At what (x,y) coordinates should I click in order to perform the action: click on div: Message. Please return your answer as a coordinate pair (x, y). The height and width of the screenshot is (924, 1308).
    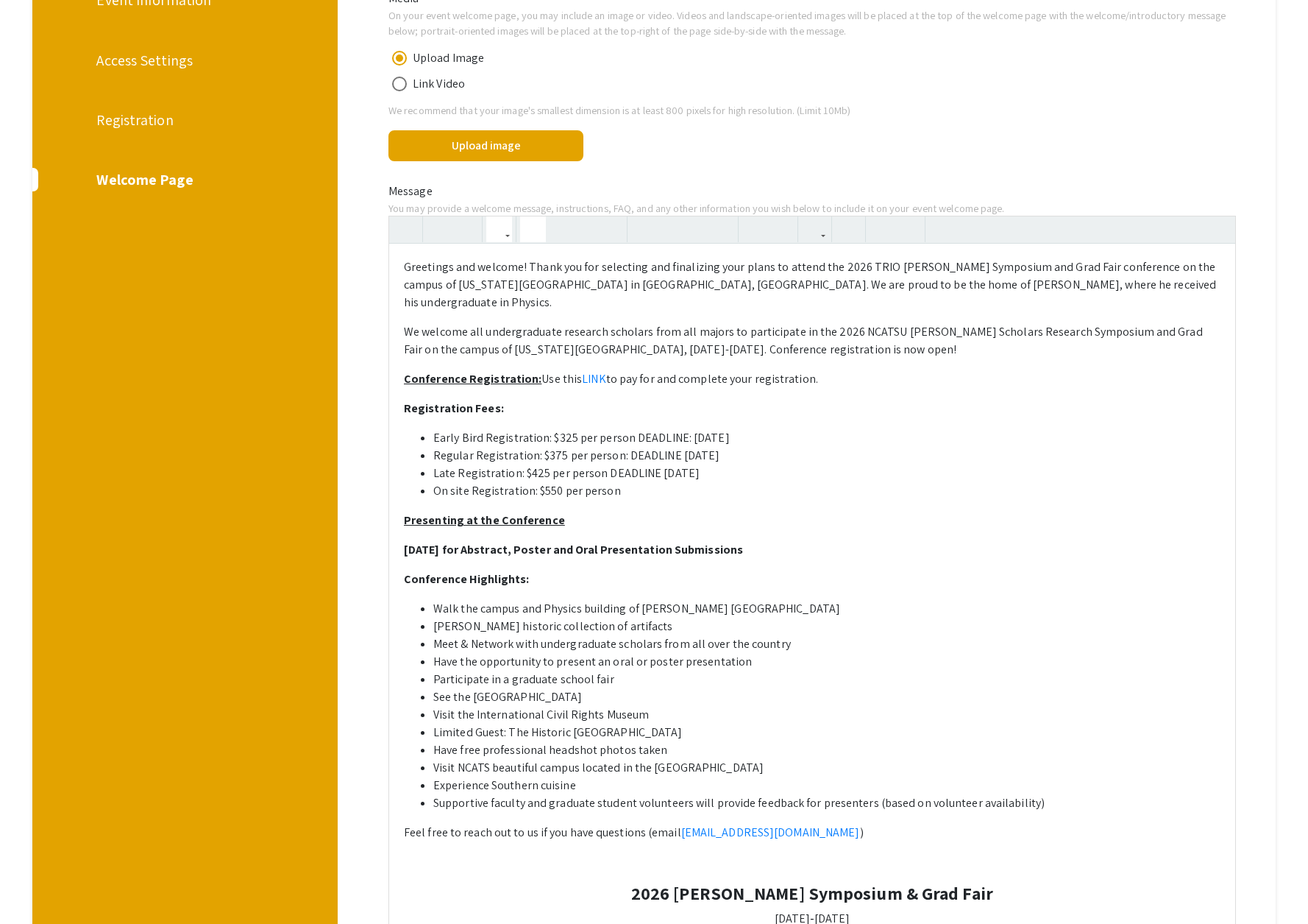
    Looking at the image, I should click on (813, 192).